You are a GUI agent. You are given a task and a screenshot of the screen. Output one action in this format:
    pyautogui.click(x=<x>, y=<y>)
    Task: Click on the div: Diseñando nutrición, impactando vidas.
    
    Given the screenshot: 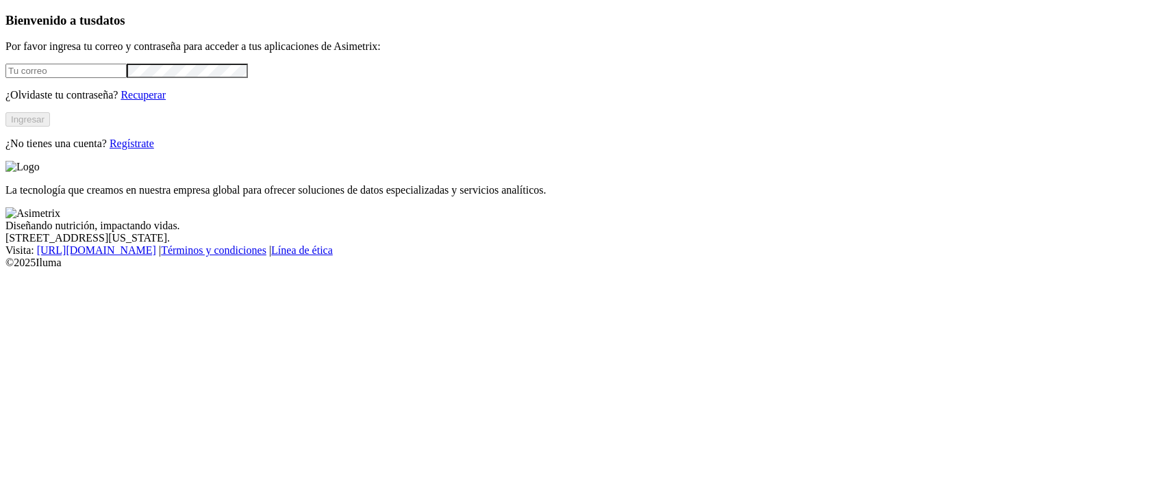 What is the action you would take?
    pyautogui.click(x=584, y=226)
    